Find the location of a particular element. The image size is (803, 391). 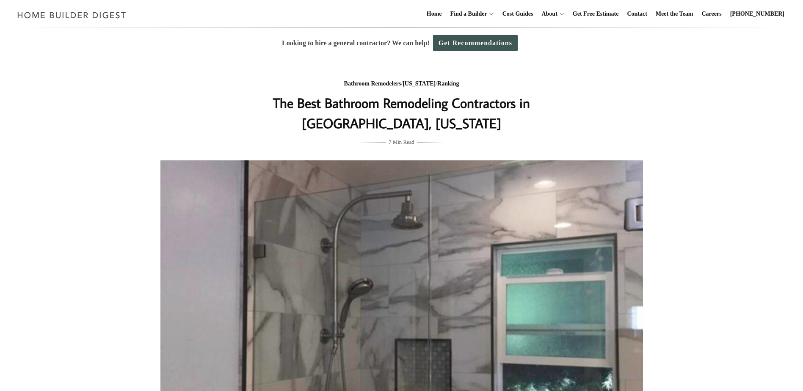

a: Home is located at coordinates (435, 14).